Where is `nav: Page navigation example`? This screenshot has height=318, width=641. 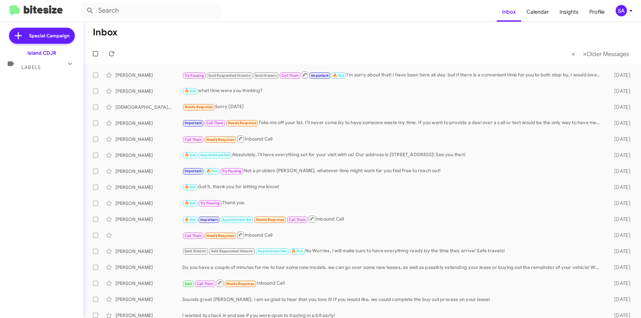 nav: Page navigation example is located at coordinates (600, 54).